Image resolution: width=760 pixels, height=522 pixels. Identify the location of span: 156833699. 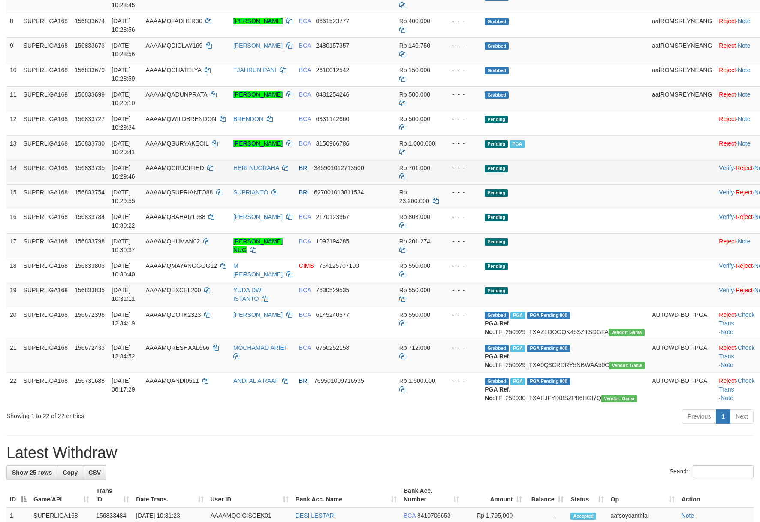
(90, 94).